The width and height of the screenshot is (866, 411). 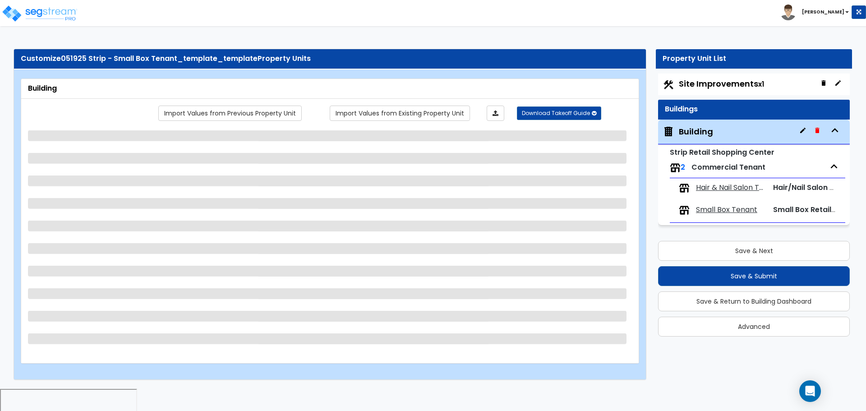 I want to click on div: Customize Property Units, so click(x=330, y=59).